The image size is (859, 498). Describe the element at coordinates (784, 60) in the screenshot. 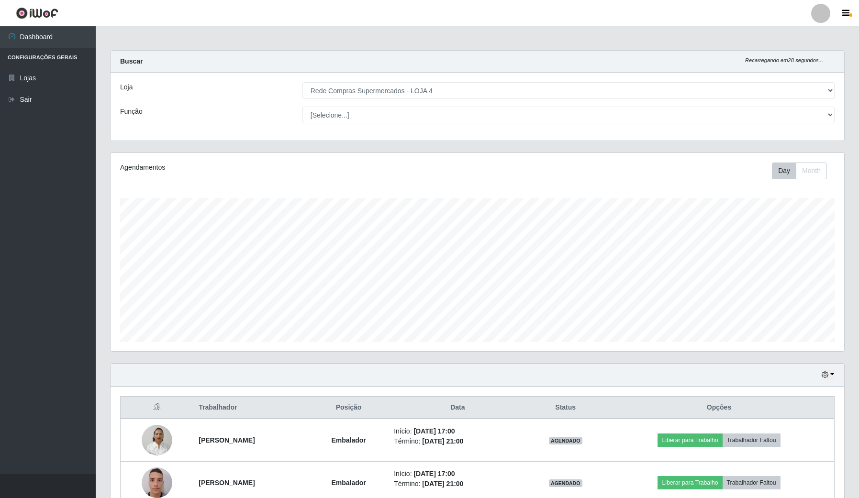

I see `i: Recarregando em 28 segundos...` at that location.